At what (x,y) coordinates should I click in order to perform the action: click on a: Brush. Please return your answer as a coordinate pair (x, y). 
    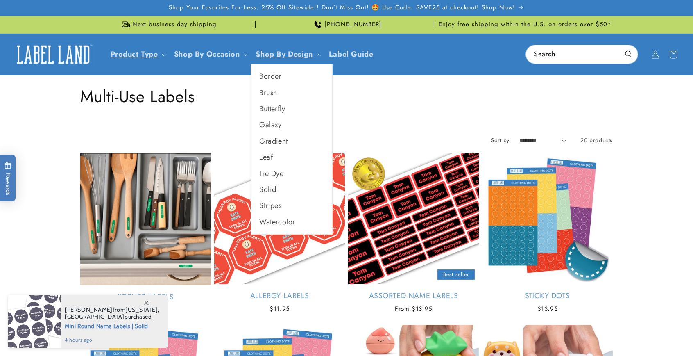
    Looking at the image, I should click on (292, 93).